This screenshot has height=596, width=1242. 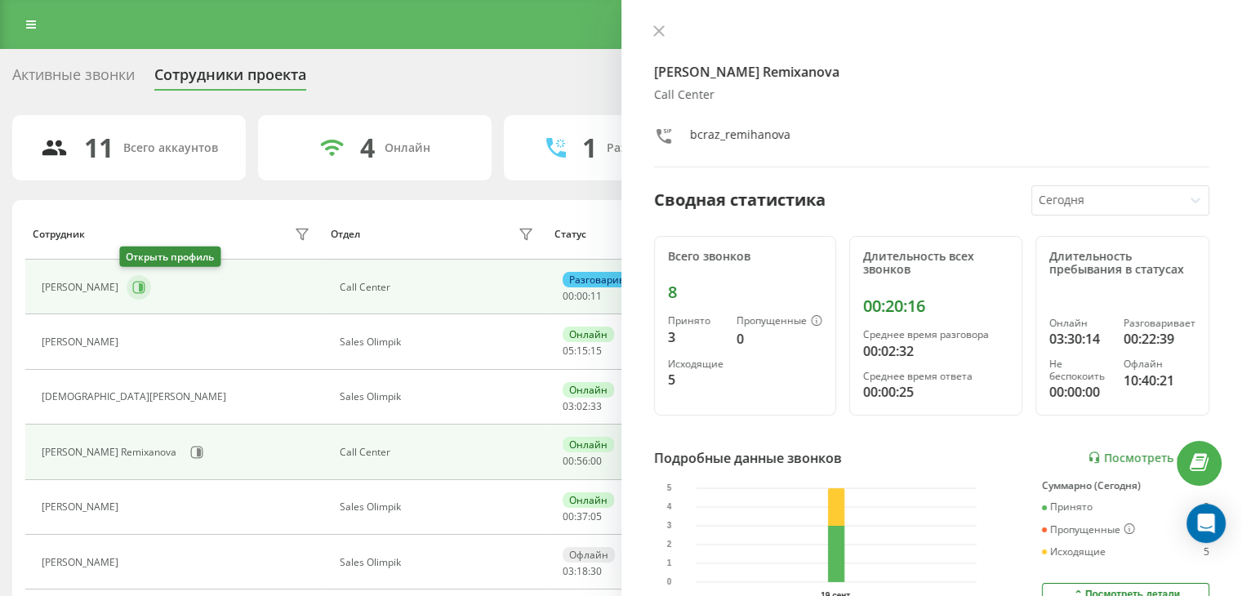 What do you see at coordinates (346, 234) in the screenshot?
I see `div: Отдел` at bounding box center [346, 234].